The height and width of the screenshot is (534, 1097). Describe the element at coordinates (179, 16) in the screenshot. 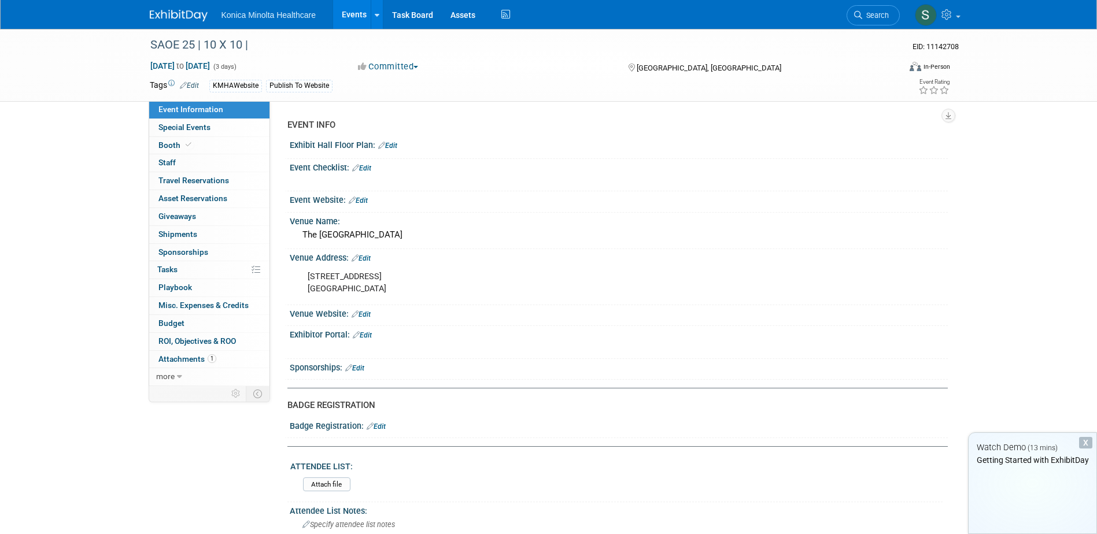

I see `img: ExhibitDay` at that location.